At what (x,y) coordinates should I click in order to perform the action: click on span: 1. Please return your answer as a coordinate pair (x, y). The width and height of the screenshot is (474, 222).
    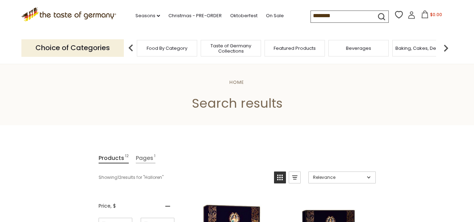
    Looking at the image, I should click on (155, 158).